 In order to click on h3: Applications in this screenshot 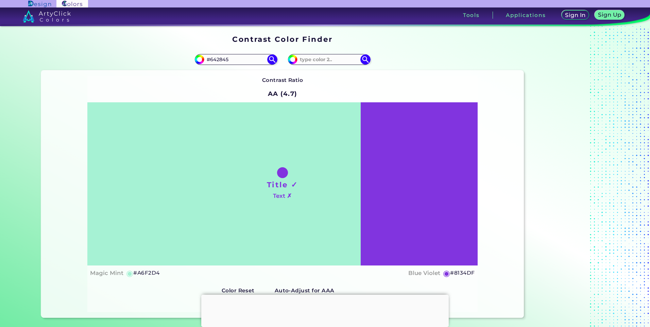, I will do `click(526, 15)`.